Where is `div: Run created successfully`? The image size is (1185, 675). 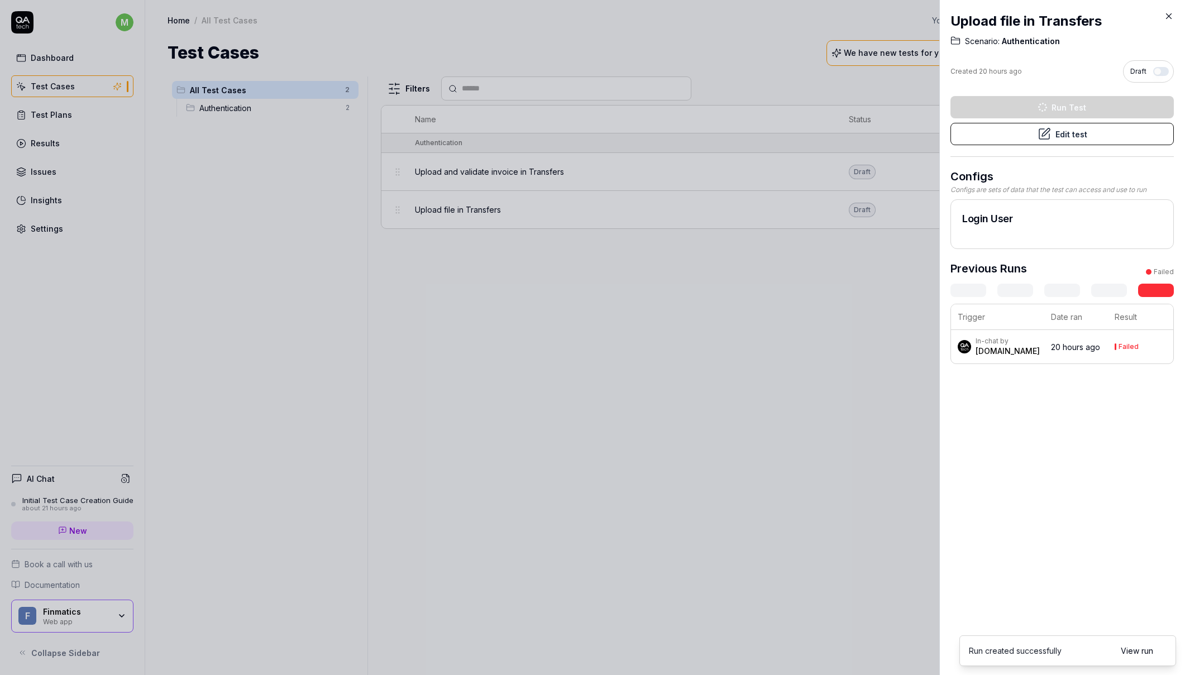 div: Run created successfully is located at coordinates (1015, 650).